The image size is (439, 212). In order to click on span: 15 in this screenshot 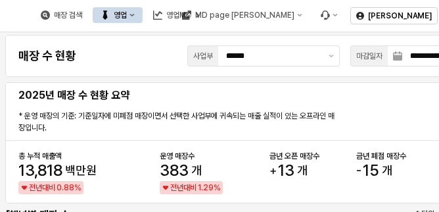, I will do `click(371, 170)`.